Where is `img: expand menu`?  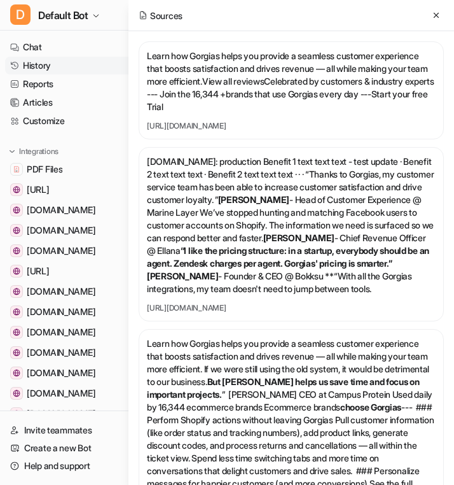
img: expand menu is located at coordinates (12, 151).